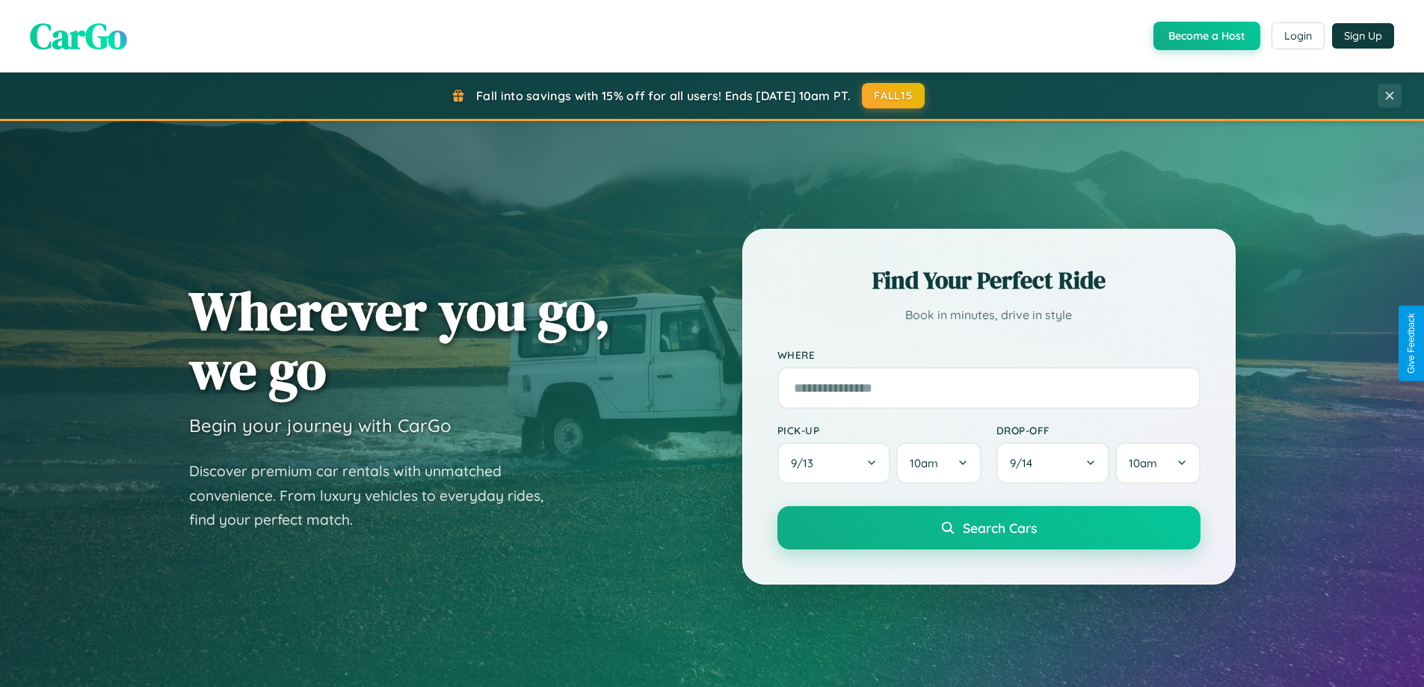  I want to click on div: Give Feedback, so click(1412, 343).